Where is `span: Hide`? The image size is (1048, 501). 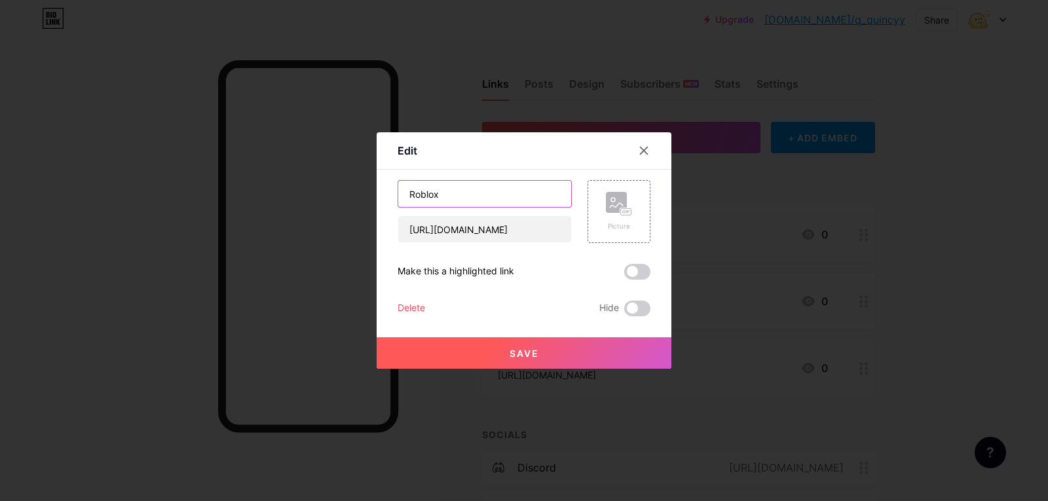 span: Hide is located at coordinates (609, 309).